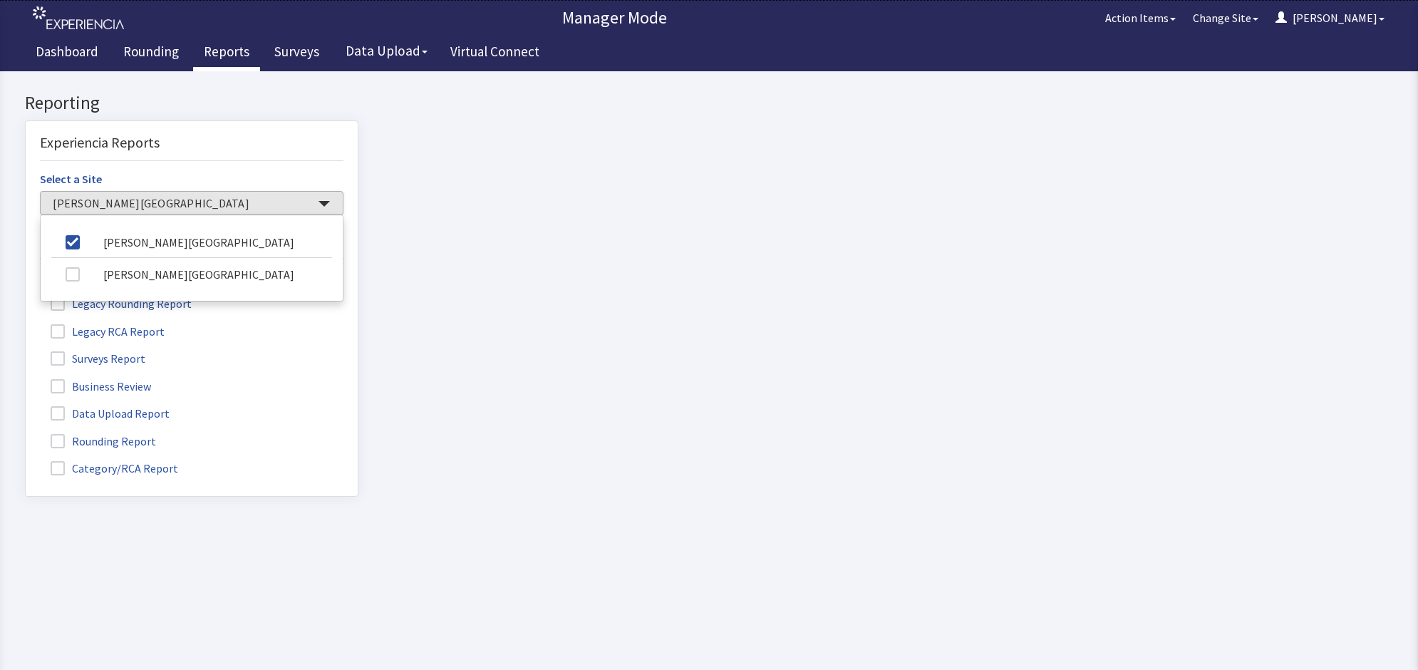 The height and width of the screenshot is (670, 1418). I want to click on label: Rounding Report, so click(105, 369).